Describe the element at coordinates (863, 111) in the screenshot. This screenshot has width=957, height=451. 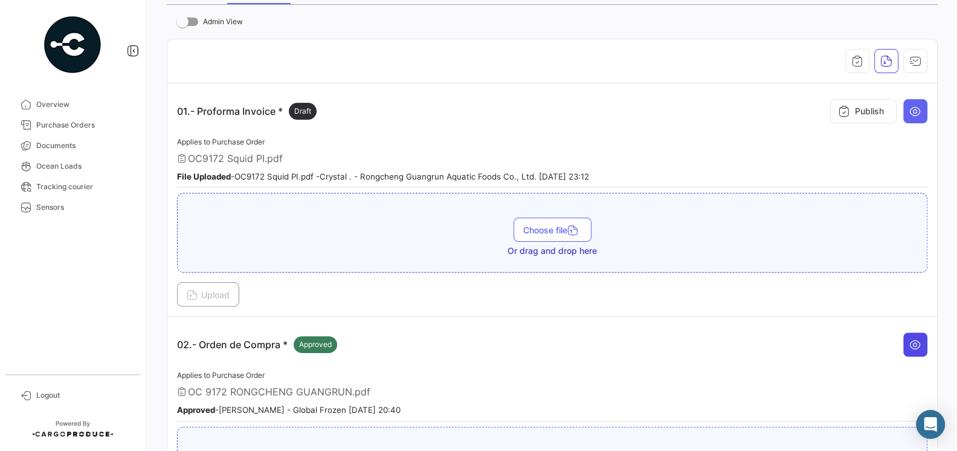
I see `button: Publish` at that location.